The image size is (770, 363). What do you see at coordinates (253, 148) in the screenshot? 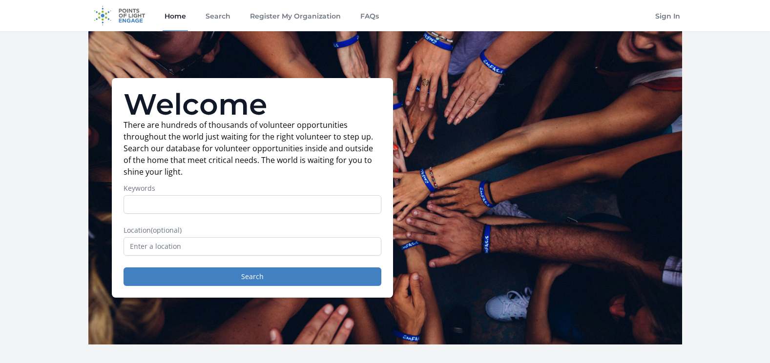
I see `p: There are hundreds of thousands of volunteer opportunities throughout the world just waiting for ...` at bounding box center [253, 148].